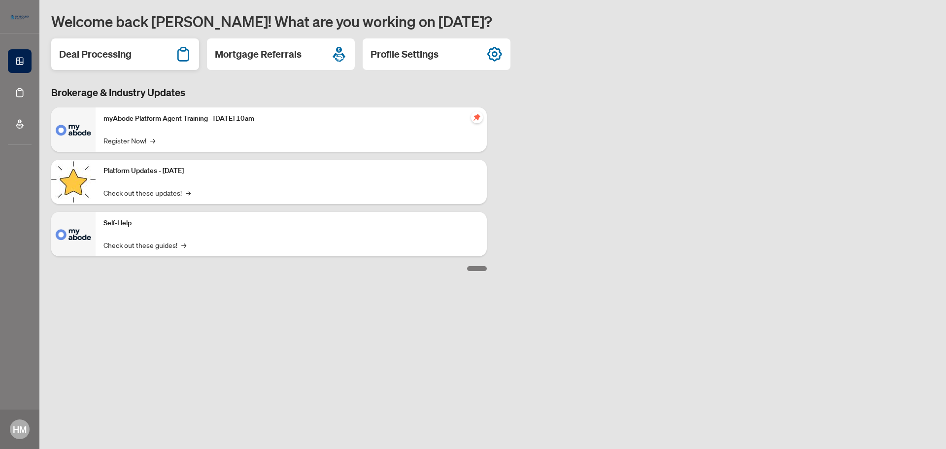 The image size is (946, 449). I want to click on span: HM, so click(20, 429).